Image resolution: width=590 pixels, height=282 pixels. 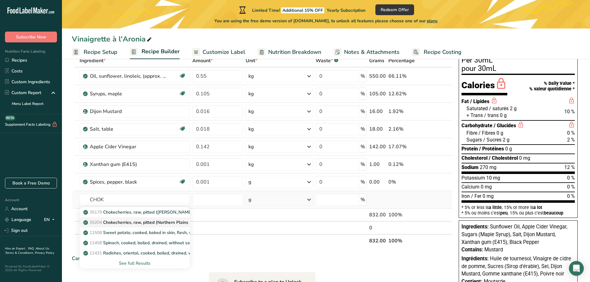 What do you see at coordinates (493, 178) in the screenshot?
I see `span: 10 mg` at bounding box center [493, 178].